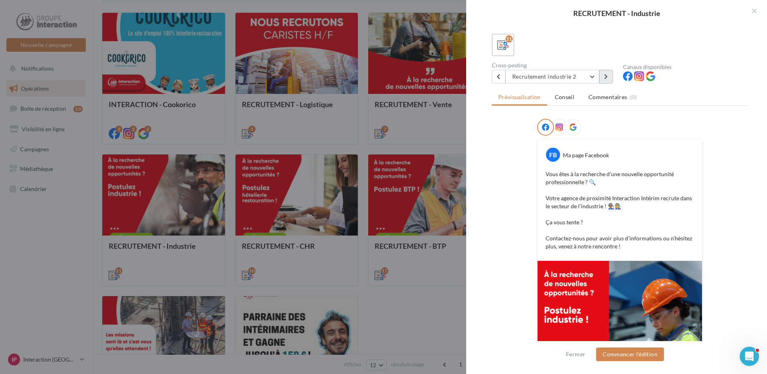 This screenshot has width=767, height=374. Describe the element at coordinates (576, 354) in the screenshot. I see `button: Fermer` at that location.